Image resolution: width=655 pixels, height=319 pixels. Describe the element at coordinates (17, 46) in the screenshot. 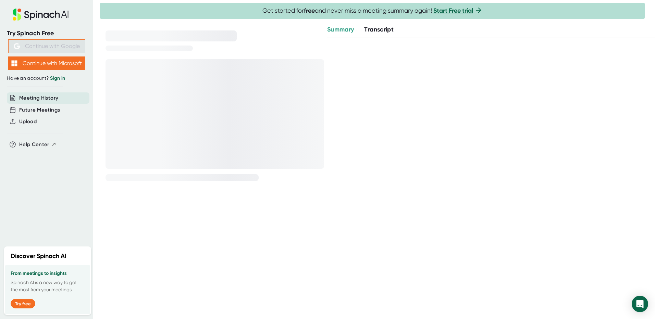

I see `img: Aehbyd4JwY73AAAAAElFTkSuQmCC` at that location.